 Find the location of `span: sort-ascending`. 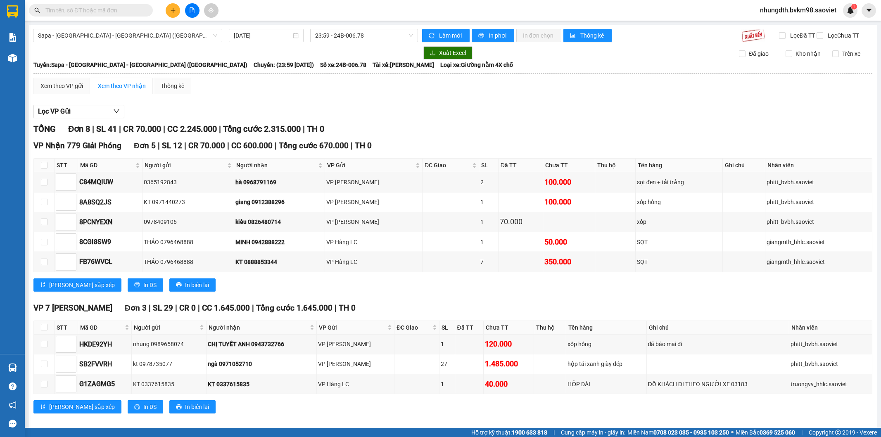

span: sort-ascending is located at coordinates (43, 407).